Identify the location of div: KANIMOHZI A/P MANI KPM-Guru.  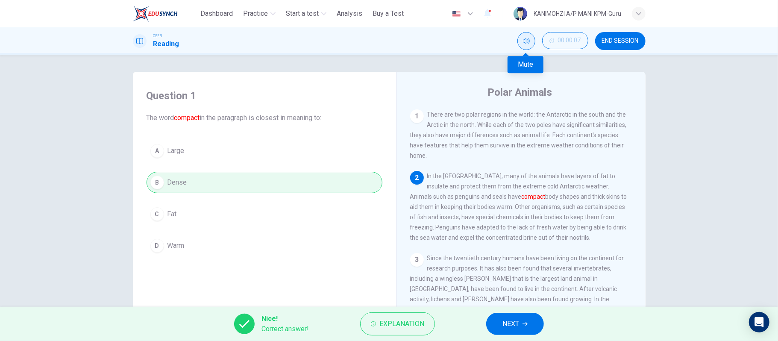
(578, 14).